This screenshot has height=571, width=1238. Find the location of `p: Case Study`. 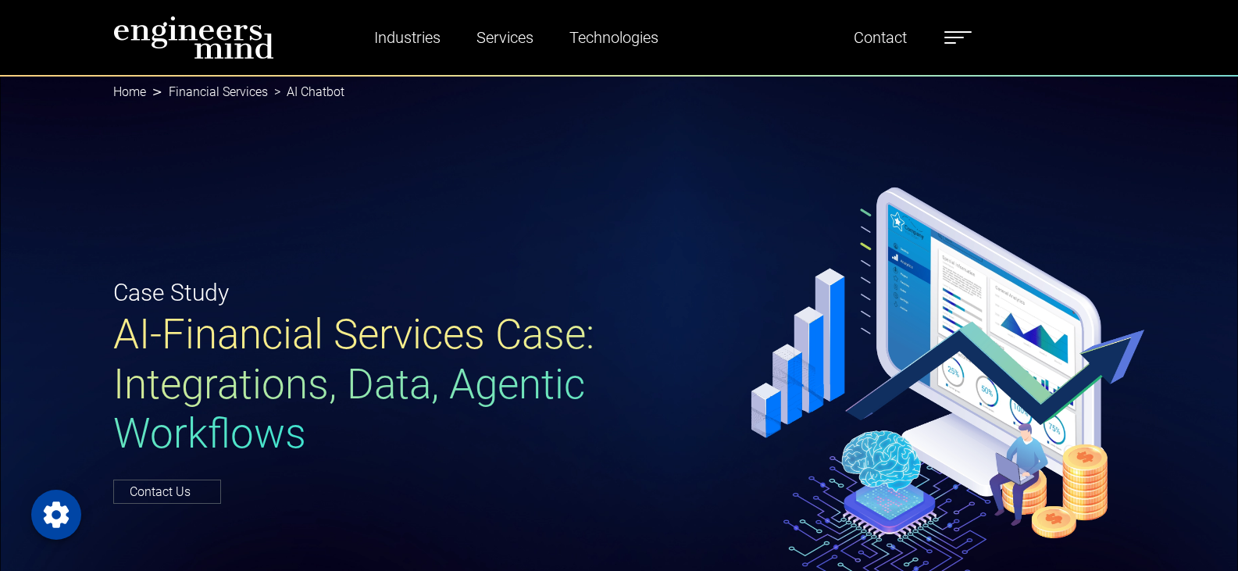

p: Case Study is located at coordinates (362, 292).